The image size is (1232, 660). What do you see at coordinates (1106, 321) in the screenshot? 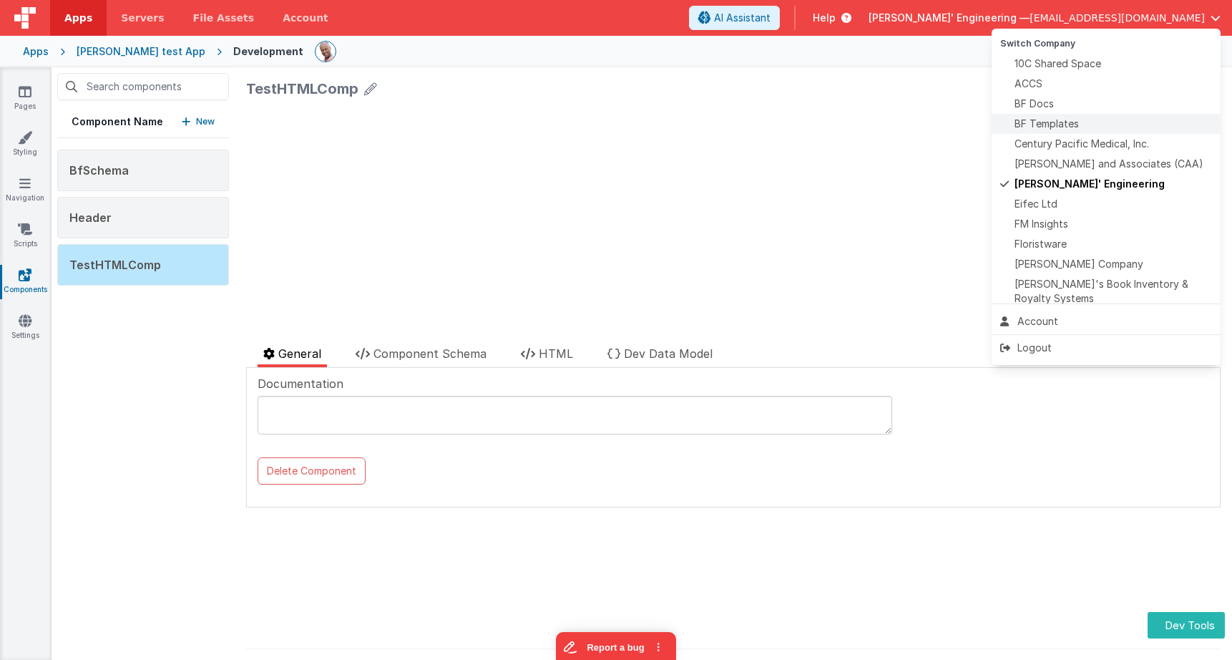
I see `div: Account` at bounding box center [1106, 321].